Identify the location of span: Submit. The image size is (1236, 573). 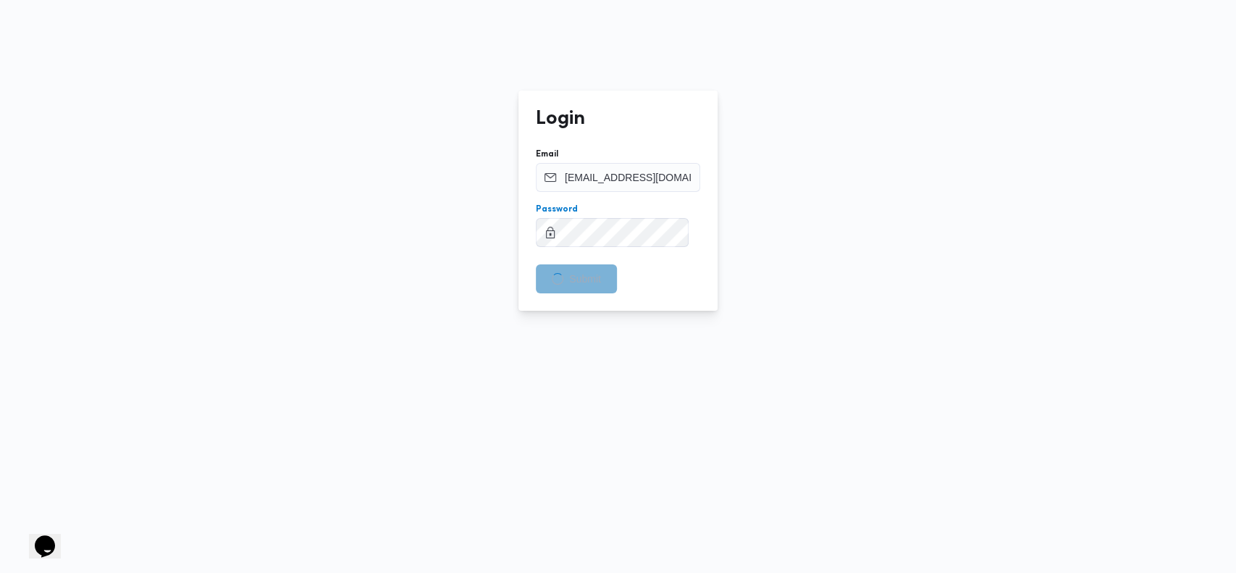
(585, 279).